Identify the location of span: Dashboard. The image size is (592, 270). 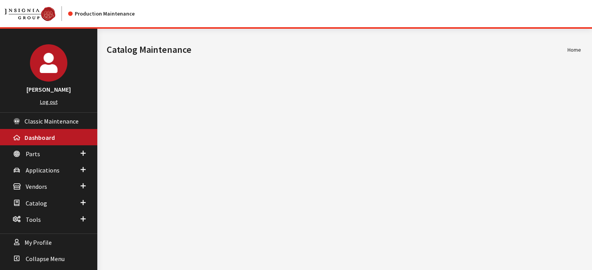
(40, 138).